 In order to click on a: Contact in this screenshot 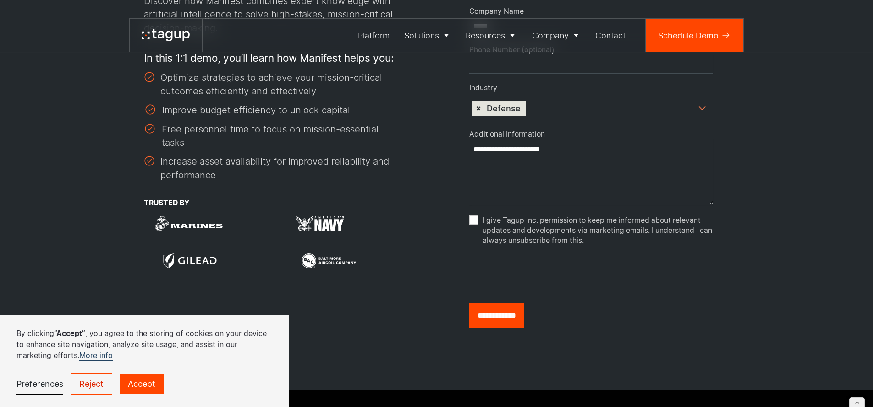, I will do `click(611, 35)`.